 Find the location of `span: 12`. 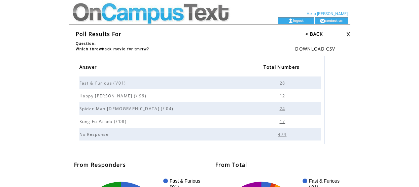

span: 12 is located at coordinates (284, 96).